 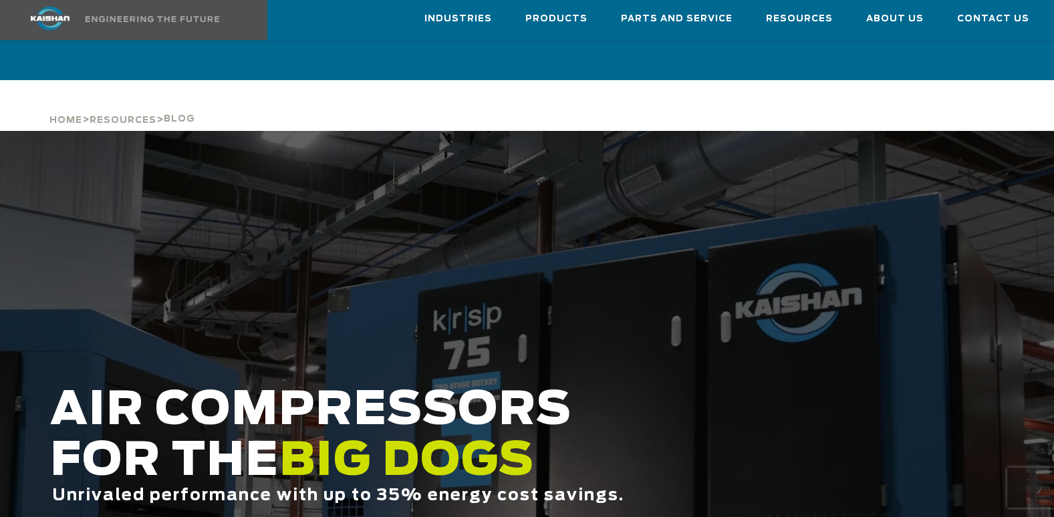 What do you see at coordinates (895, 19) in the screenshot?
I see `span: About Us` at bounding box center [895, 19].